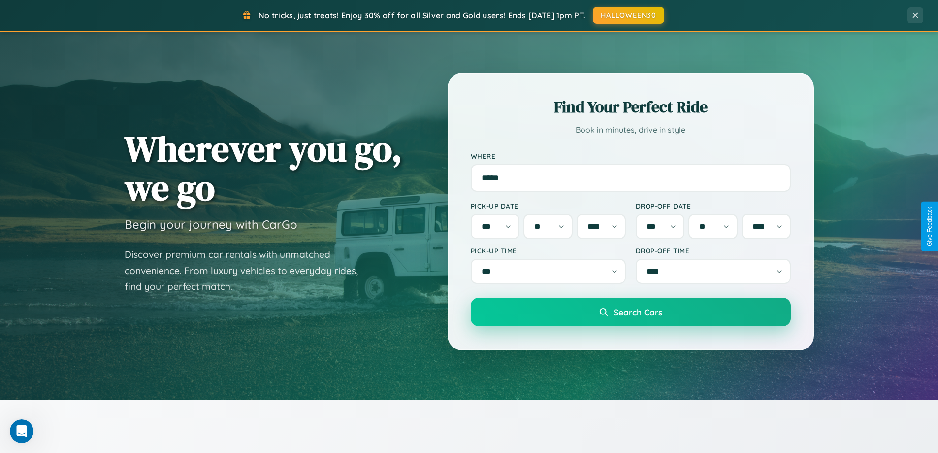 This screenshot has width=938, height=453. What do you see at coordinates (264, 168) in the screenshot?
I see `h1: Wherever you go, we go` at bounding box center [264, 168].